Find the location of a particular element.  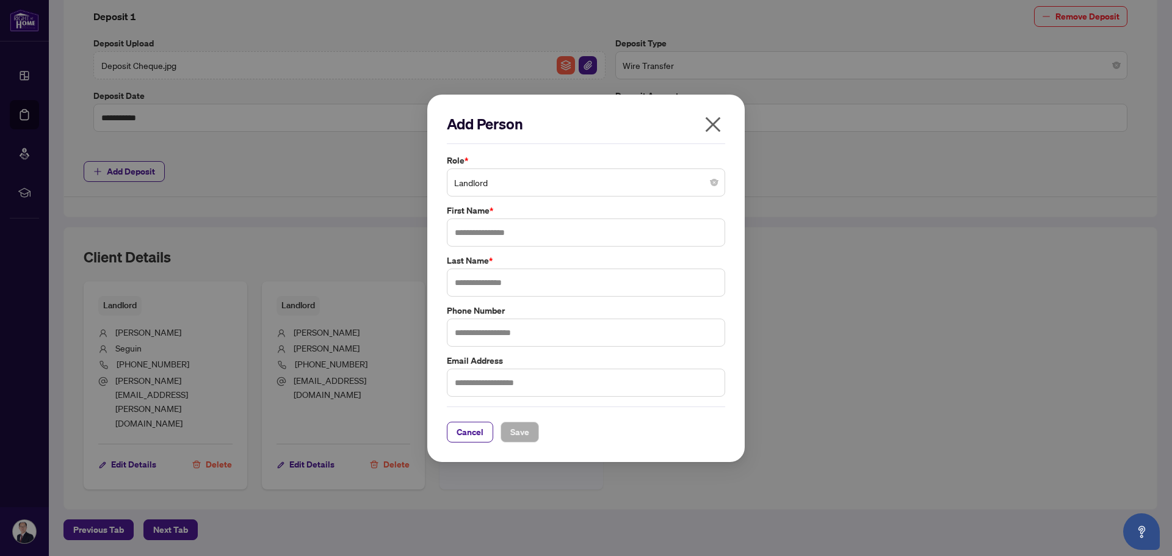

button: Open asap is located at coordinates (1142, 532).